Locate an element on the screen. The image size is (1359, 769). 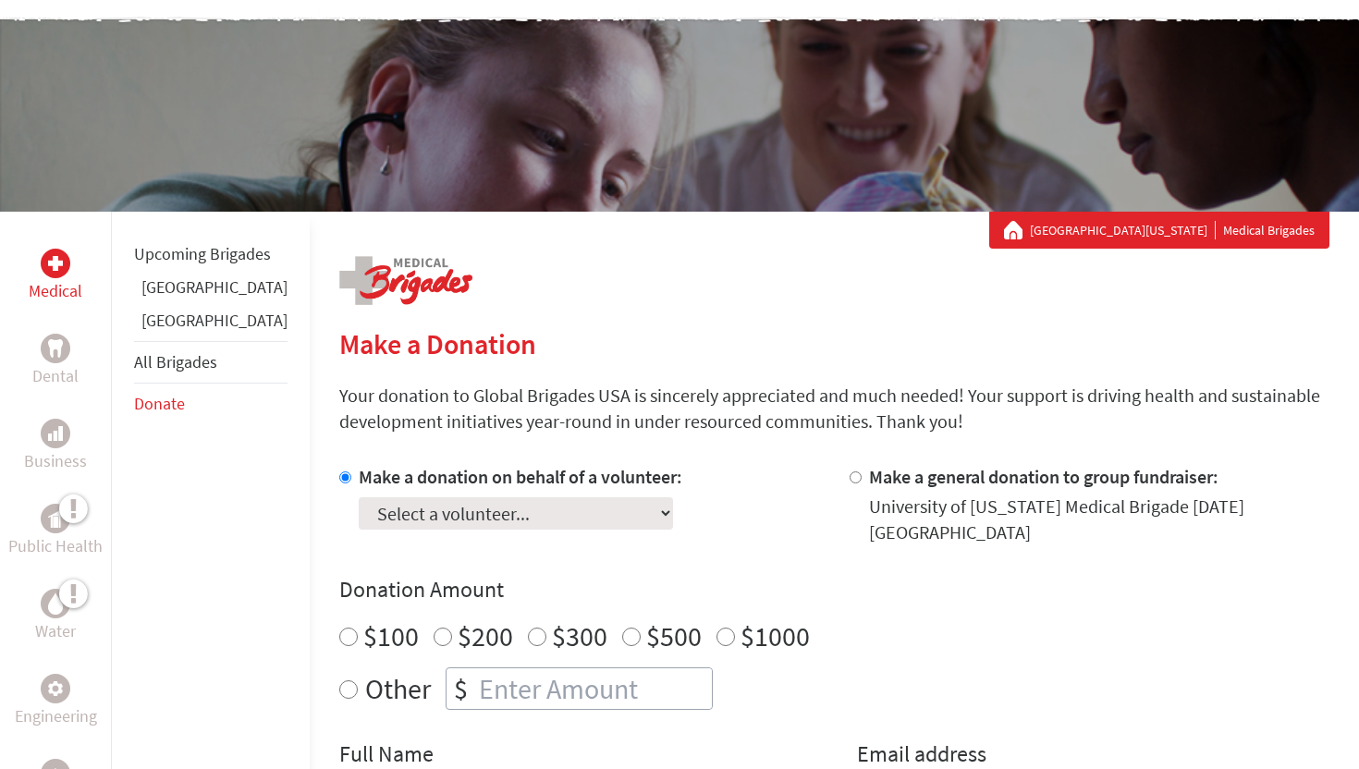
a: All Brigades is located at coordinates (176, 361).